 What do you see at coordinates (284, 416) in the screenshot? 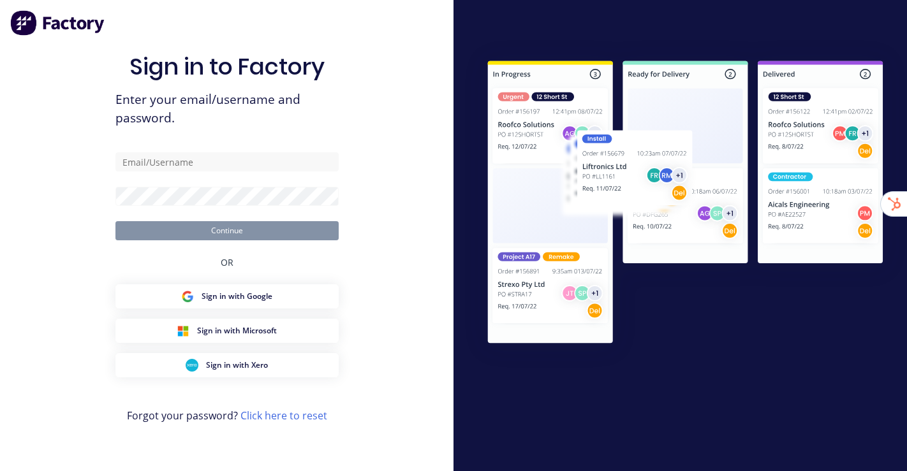
I see `a: Click here to reset` at bounding box center [284, 416].